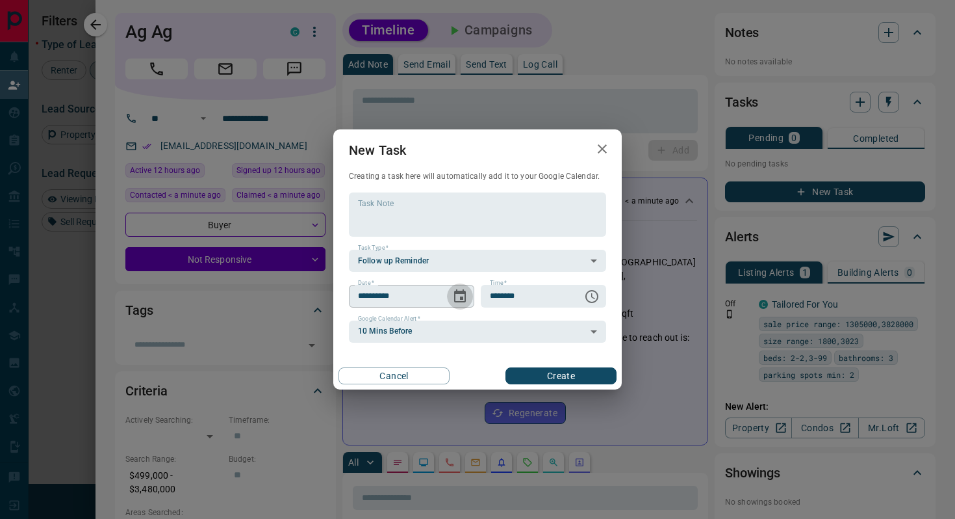 Image resolution: width=955 pixels, height=519 pixels. Describe the element at coordinates (592, 296) in the screenshot. I see `button: Choose time, selected time is 6:00 AM` at that location.